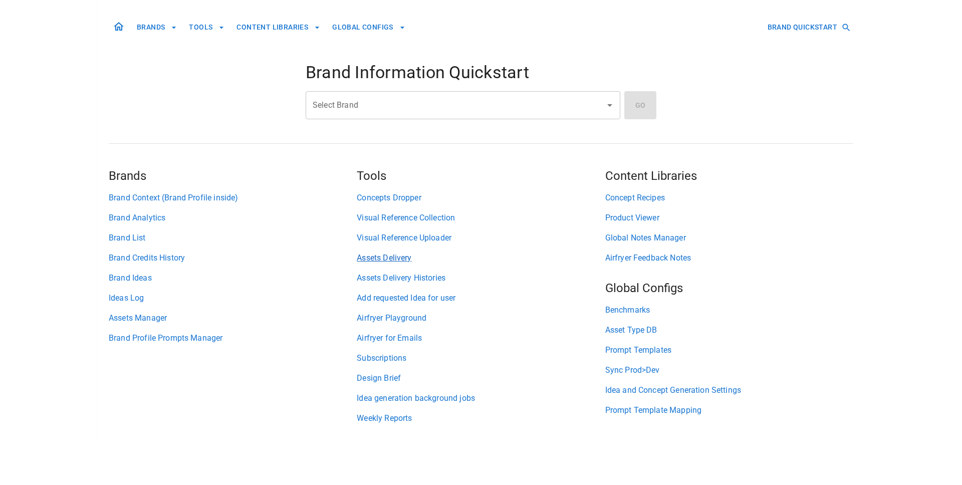  I want to click on a: Idea generation background jobs, so click(480, 398).